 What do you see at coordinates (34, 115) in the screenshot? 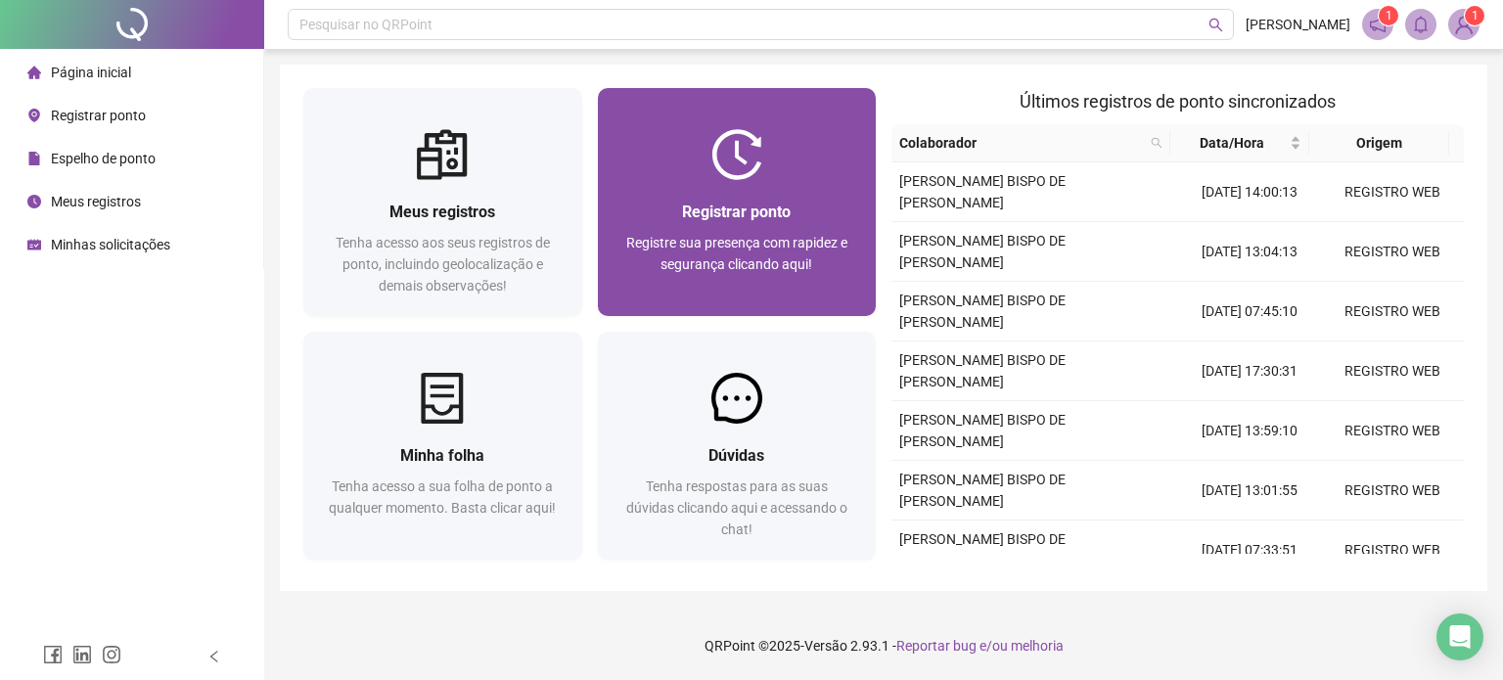
I see `span: environment` at bounding box center [34, 115].